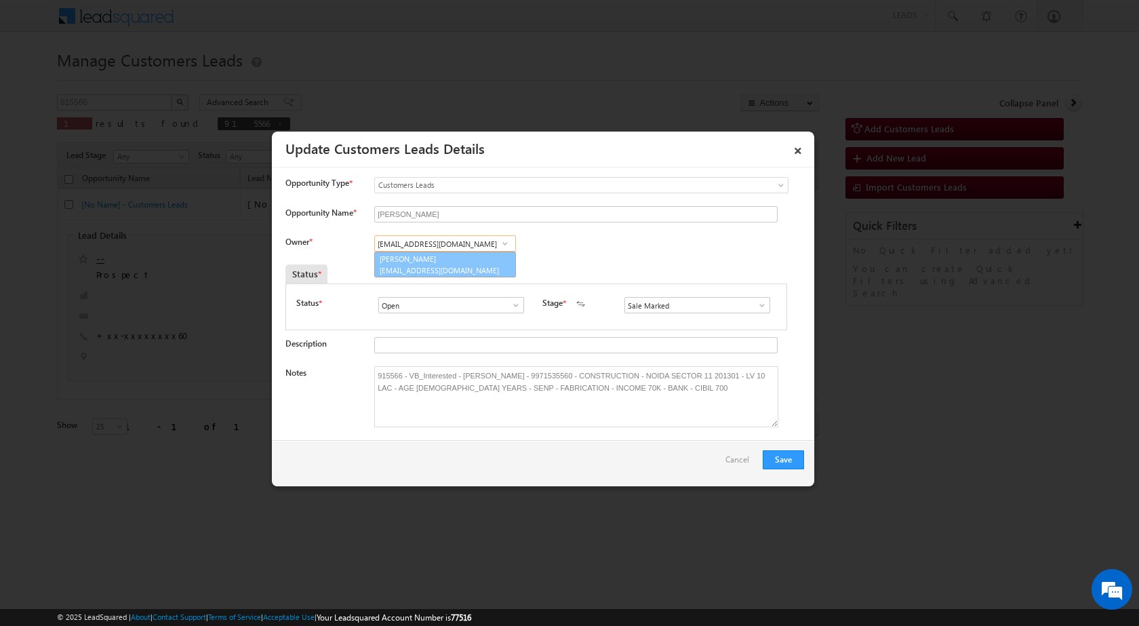 This screenshot has width=1139, height=626. What do you see at coordinates (140, 616) in the screenshot?
I see `a: About` at bounding box center [140, 616].